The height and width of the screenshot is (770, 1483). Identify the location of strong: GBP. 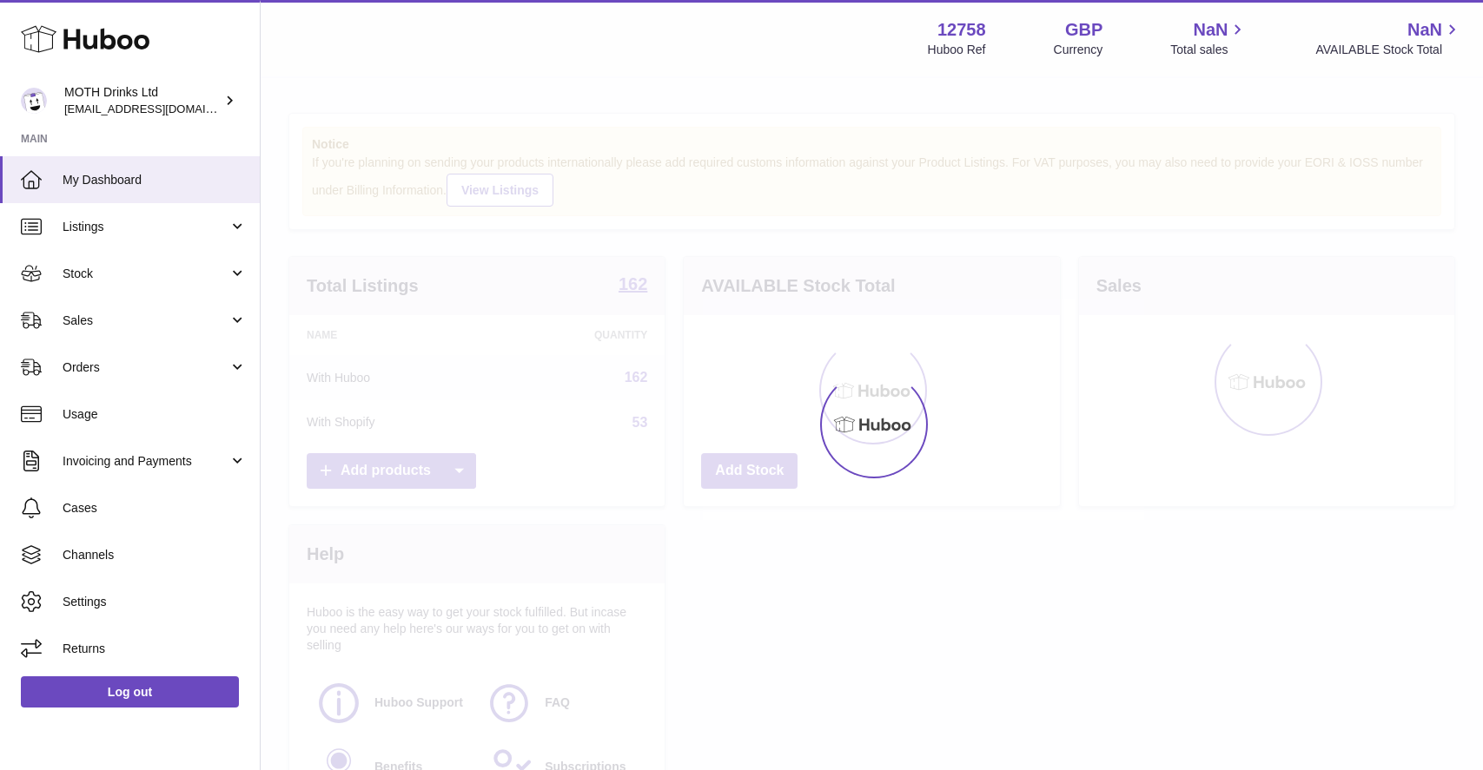
(1083, 30).